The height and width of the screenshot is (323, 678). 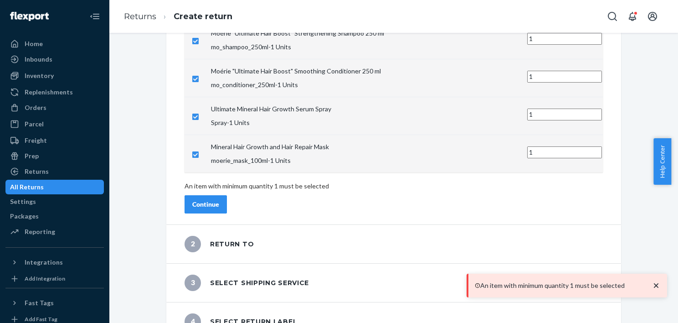 I want to click on div: Prep, so click(x=31, y=156).